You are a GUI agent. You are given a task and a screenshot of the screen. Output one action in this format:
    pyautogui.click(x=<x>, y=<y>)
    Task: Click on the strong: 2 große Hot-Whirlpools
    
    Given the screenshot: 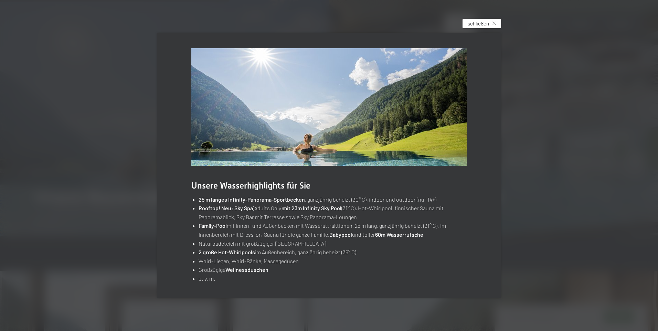 What is the action you would take?
    pyautogui.click(x=227, y=252)
    